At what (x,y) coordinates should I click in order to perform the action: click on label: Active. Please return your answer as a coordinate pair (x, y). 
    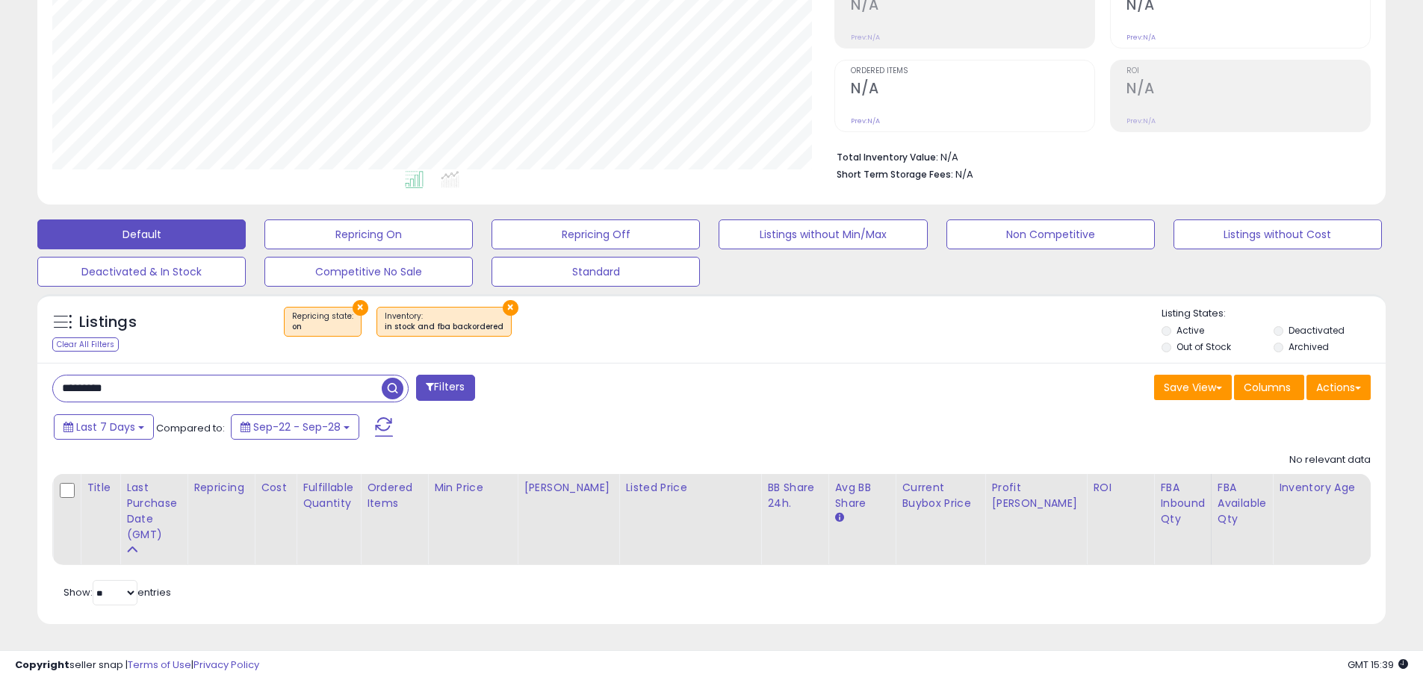
    Looking at the image, I should click on (1190, 330).